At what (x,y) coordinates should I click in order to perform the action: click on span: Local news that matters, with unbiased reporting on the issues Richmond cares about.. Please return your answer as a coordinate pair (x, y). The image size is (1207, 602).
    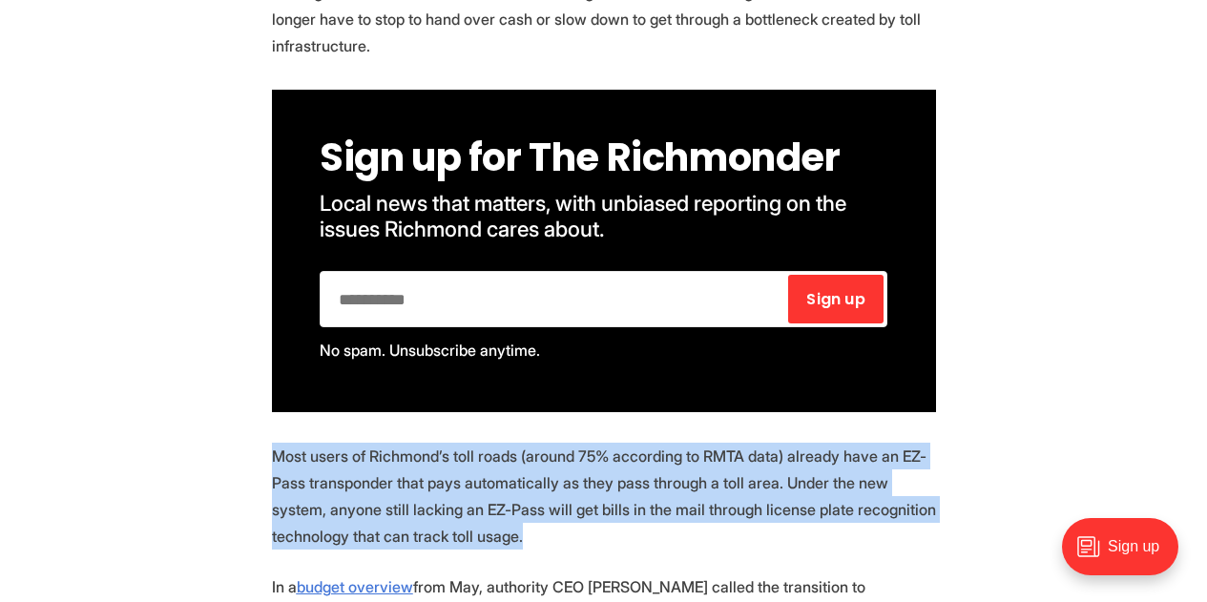
    Looking at the image, I should click on (585, 216).